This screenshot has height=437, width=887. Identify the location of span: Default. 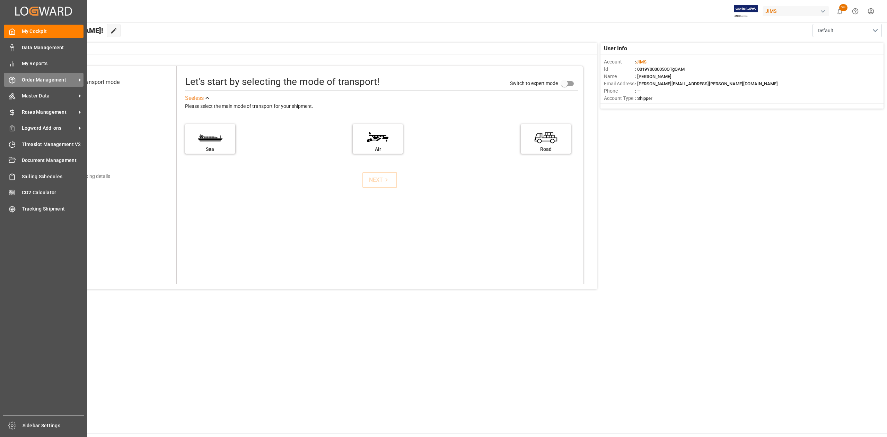
(825, 30).